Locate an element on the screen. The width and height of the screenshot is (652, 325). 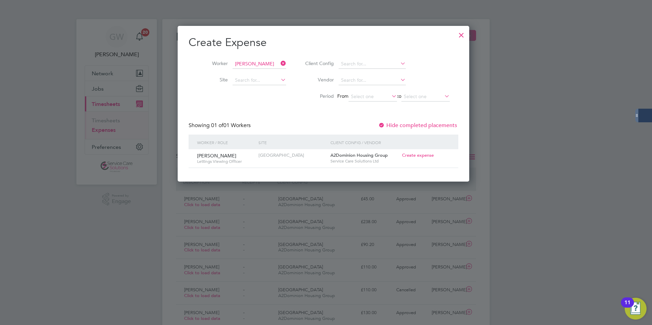
div: Worker / Role is located at coordinates (226, 142).